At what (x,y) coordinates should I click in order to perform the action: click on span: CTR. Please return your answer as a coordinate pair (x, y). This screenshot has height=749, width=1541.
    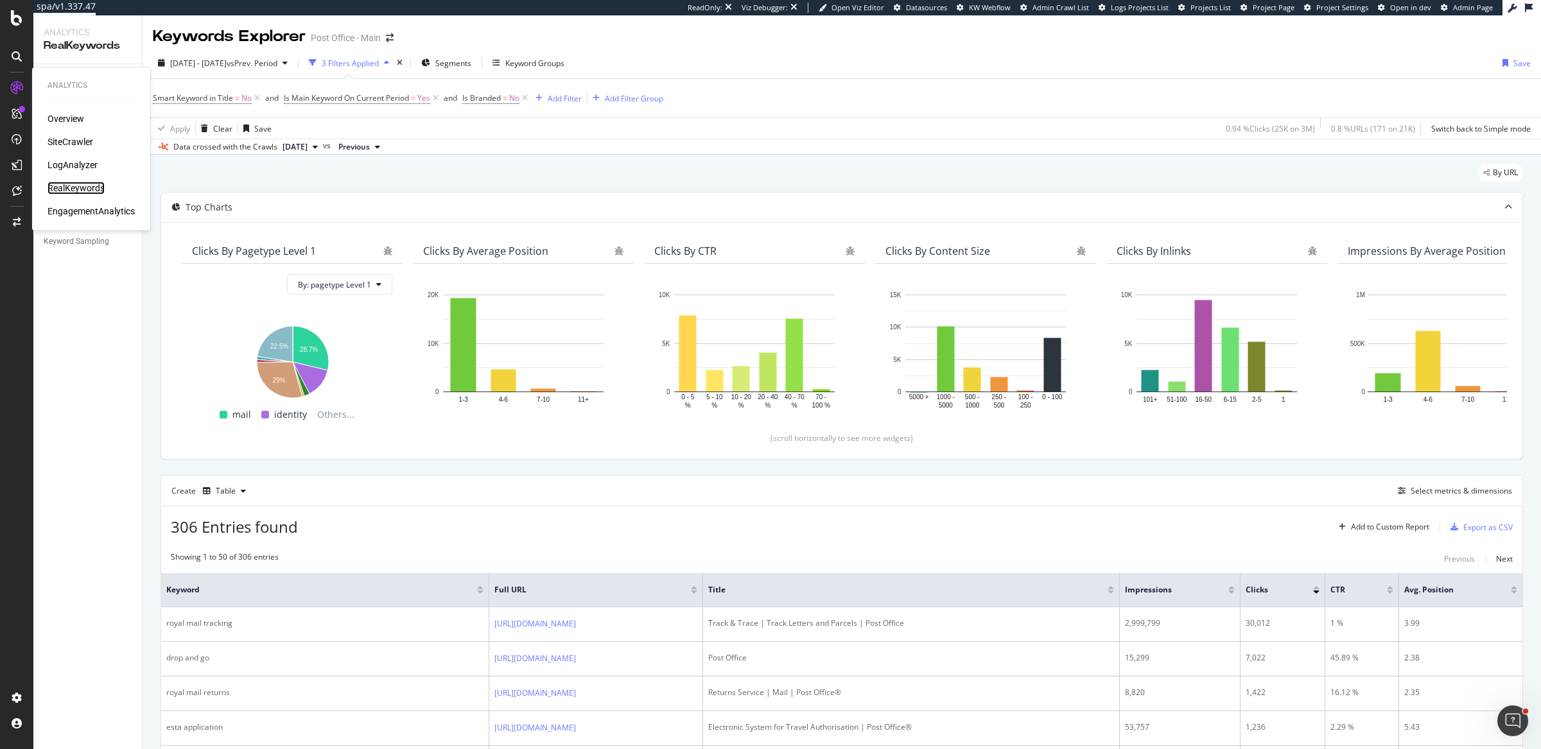
    Looking at the image, I should click on (1349, 590).